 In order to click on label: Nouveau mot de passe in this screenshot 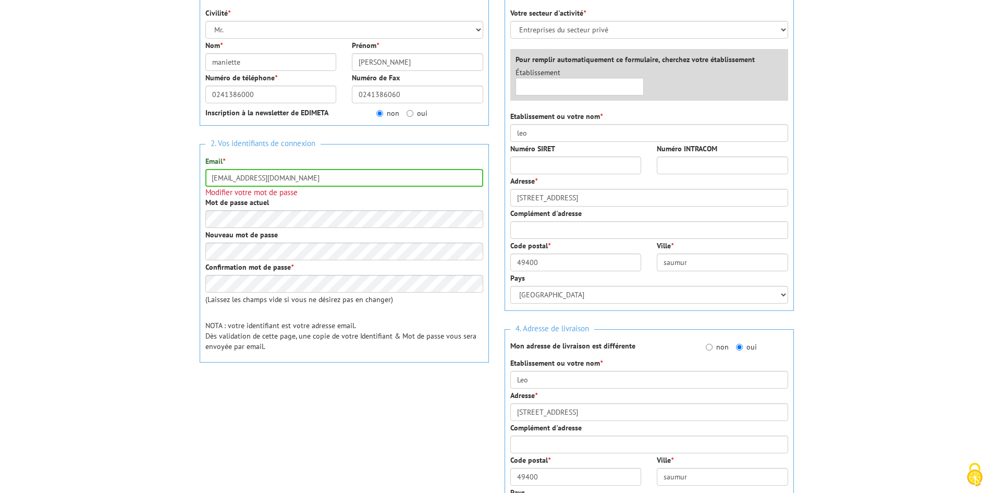, I will do `click(241, 235)`.